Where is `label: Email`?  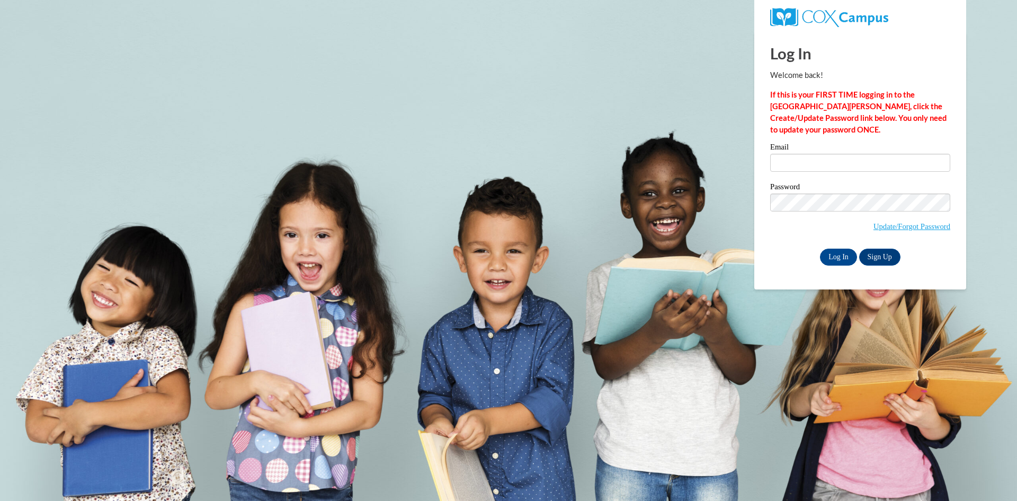
label: Email is located at coordinates (860, 148).